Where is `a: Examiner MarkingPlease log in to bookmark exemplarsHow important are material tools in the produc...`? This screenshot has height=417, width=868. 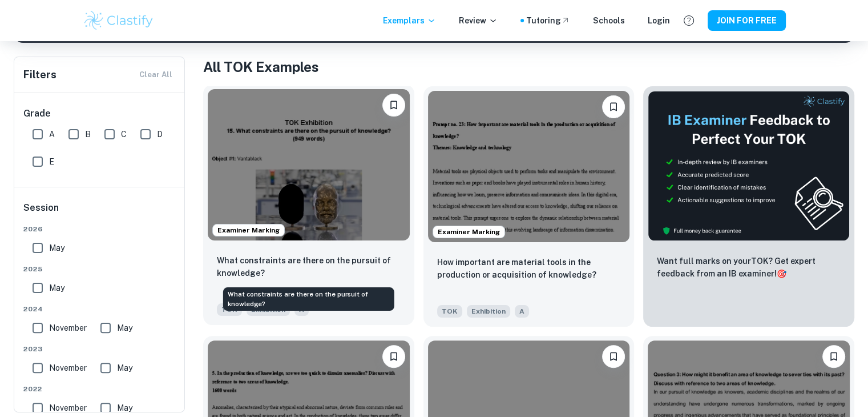
a: Examiner MarkingPlease log in to bookmark exemplarsHow important are material tools in the produc... is located at coordinates (529, 206).